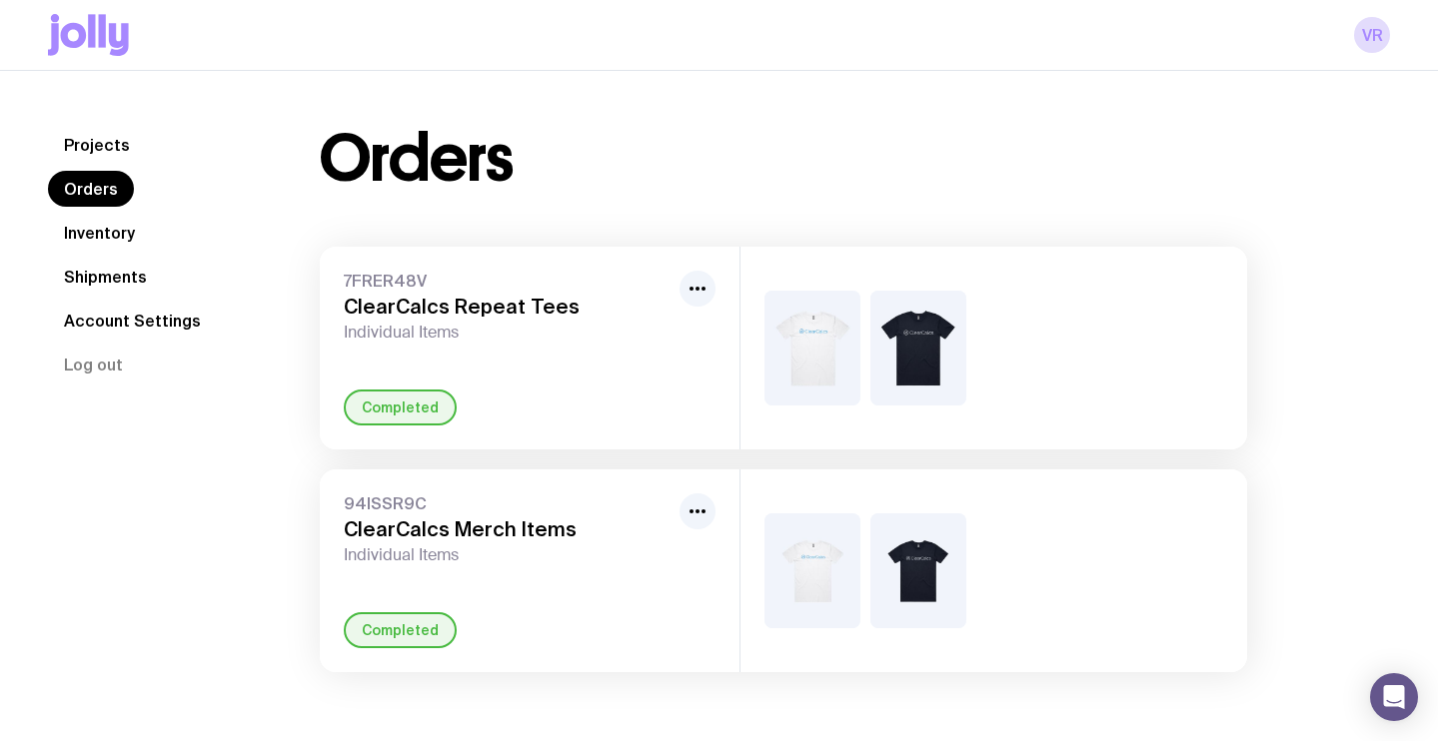 Image resolution: width=1438 pixels, height=741 pixels. What do you see at coordinates (416, 159) in the screenshot?
I see `h1: Orders` at bounding box center [416, 159].